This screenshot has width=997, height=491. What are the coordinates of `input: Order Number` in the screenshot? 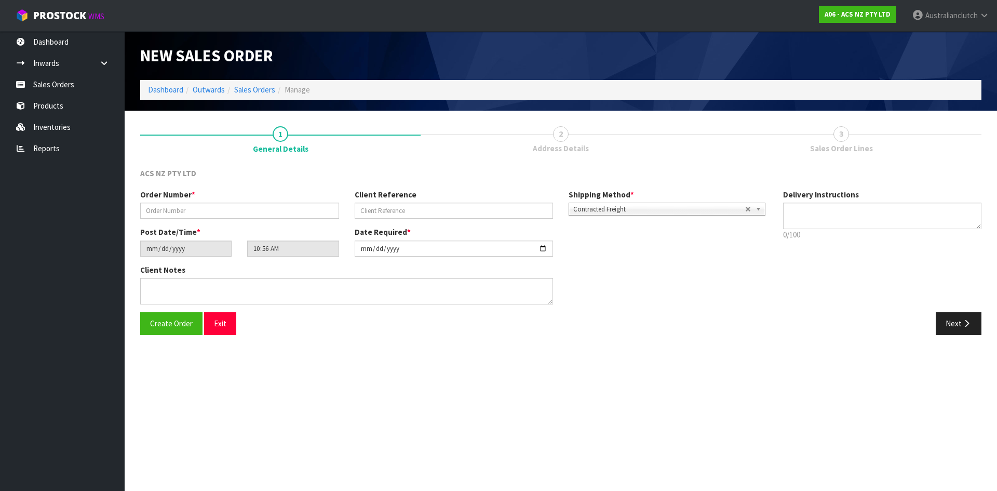 It's located at (239, 210).